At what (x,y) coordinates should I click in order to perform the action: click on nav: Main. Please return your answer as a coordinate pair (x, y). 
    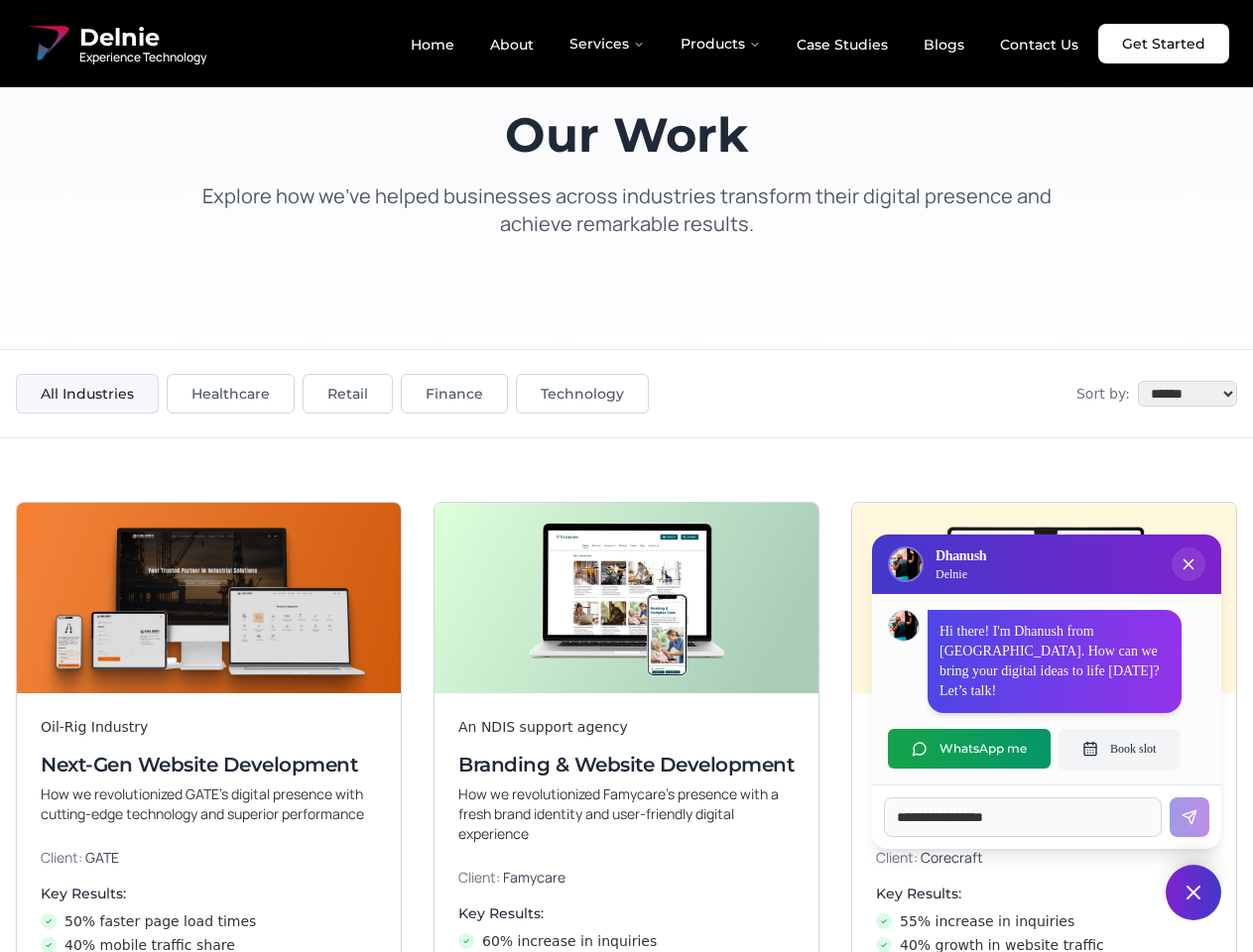
    Looking at the image, I should click on (744, 44).